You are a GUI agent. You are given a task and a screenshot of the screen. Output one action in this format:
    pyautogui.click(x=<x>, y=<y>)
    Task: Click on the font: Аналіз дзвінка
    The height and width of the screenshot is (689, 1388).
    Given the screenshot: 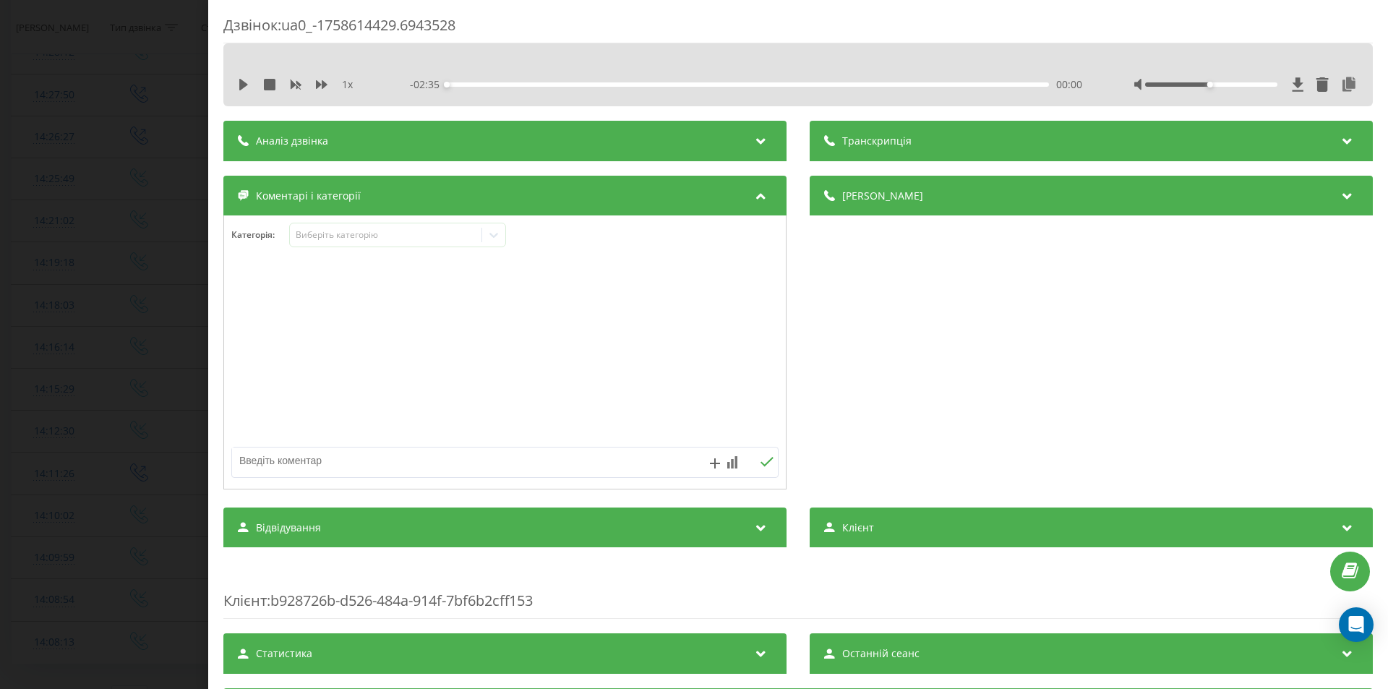 What is the action you would take?
    pyautogui.click(x=292, y=140)
    